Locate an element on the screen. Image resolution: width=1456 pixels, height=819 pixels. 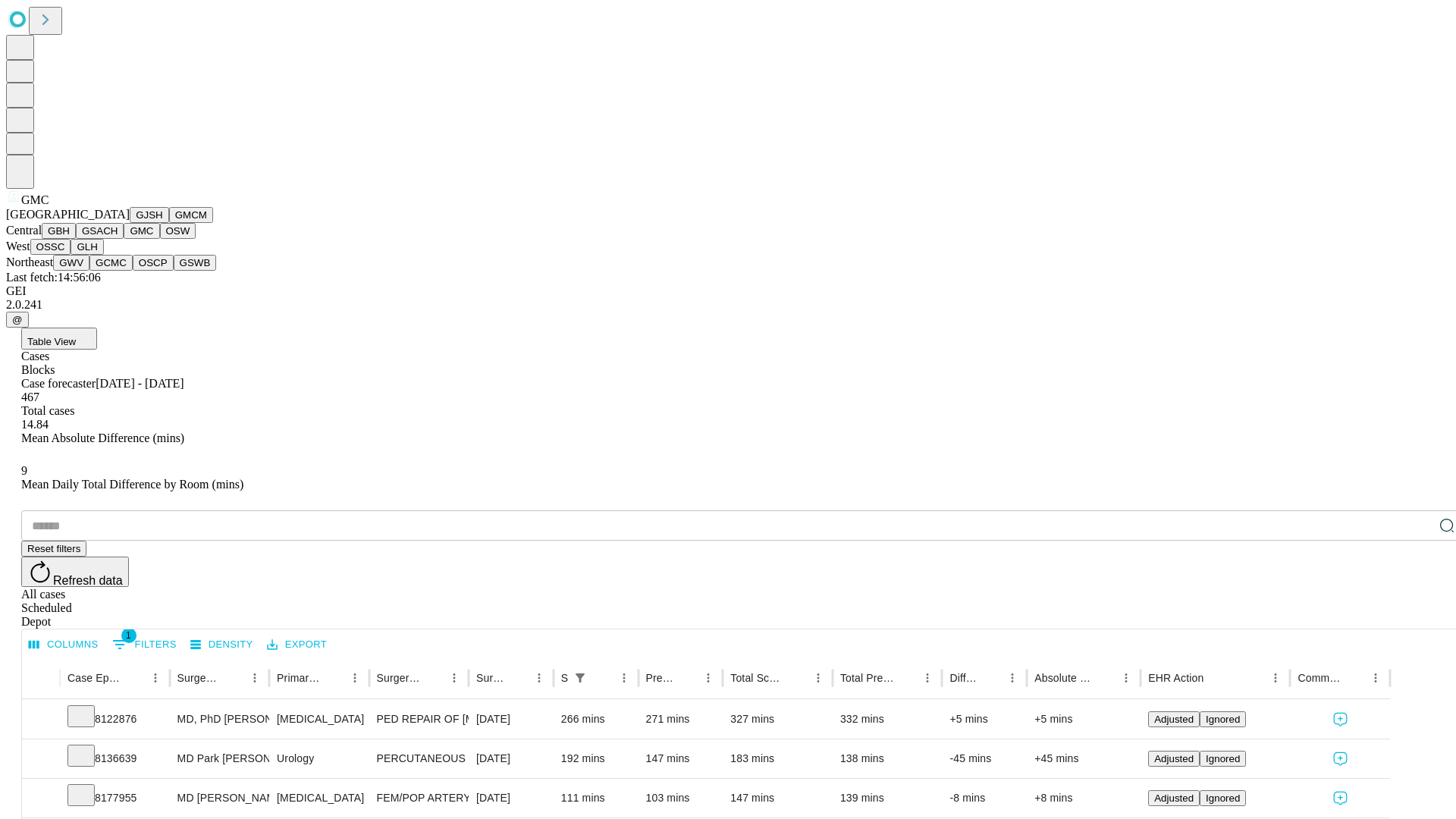
div: PERCUTANEOUS NEPHROSTOLITHOTOMY OVER 2CM is located at coordinates (418, 759).